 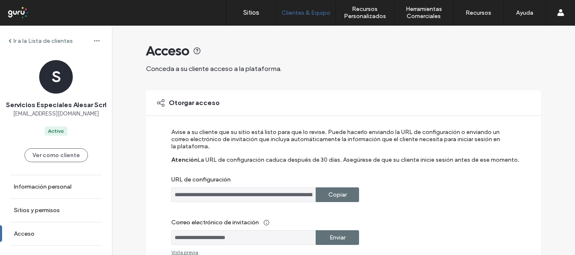 What do you see at coordinates (338, 195) in the screenshot?
I see `label: Copiar` at bounding box center [338, 195].